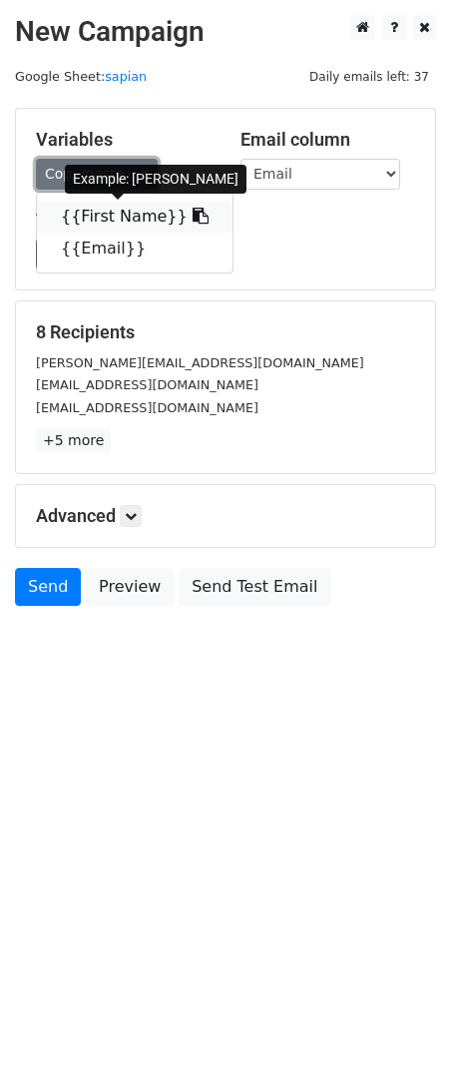  Describe the element at coordinates (73, 440) in the screenshot. I see `a: +5 more` at that location.